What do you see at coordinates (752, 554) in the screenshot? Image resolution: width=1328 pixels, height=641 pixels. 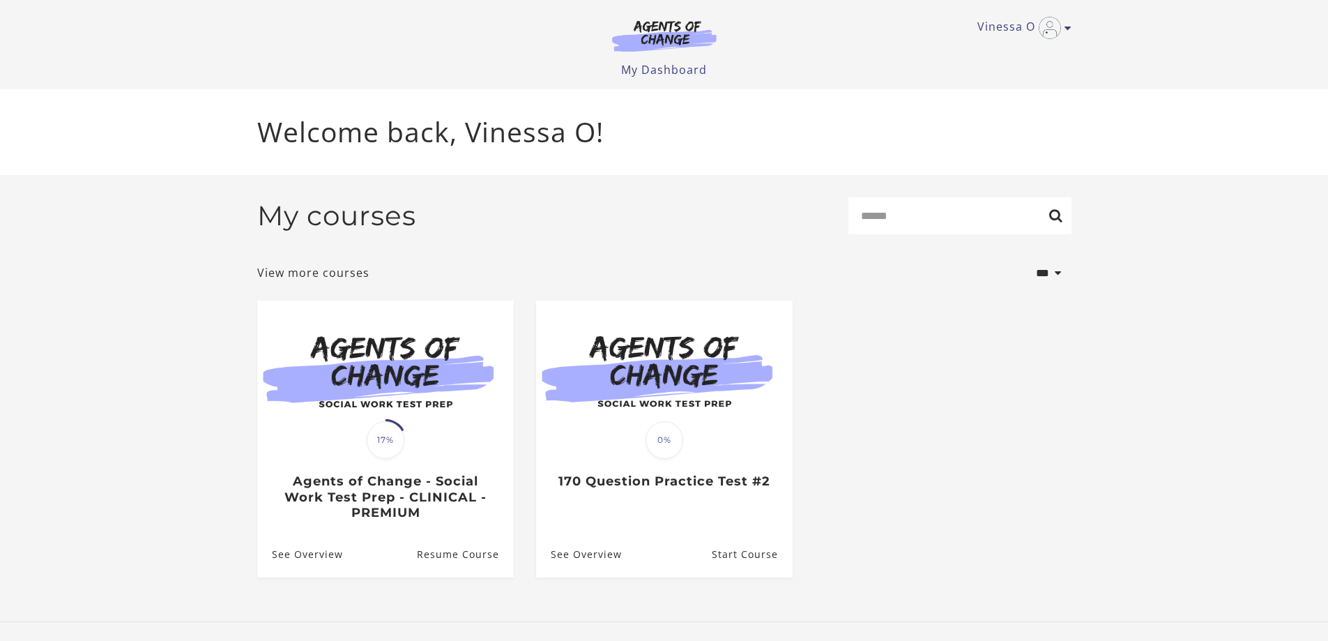 I see `a: 170 Question Practice Test #2: Resume Course` at bounding box center [752, 554].